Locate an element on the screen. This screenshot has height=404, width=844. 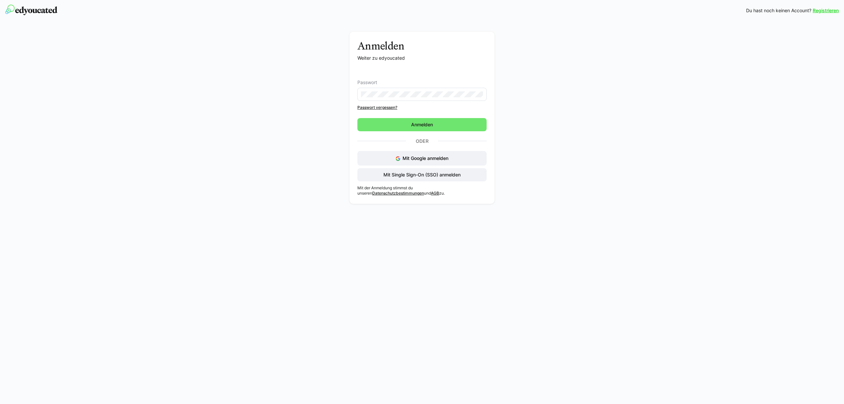
span: Du hast noch keinen Account? is located at coordinates (779, 11).